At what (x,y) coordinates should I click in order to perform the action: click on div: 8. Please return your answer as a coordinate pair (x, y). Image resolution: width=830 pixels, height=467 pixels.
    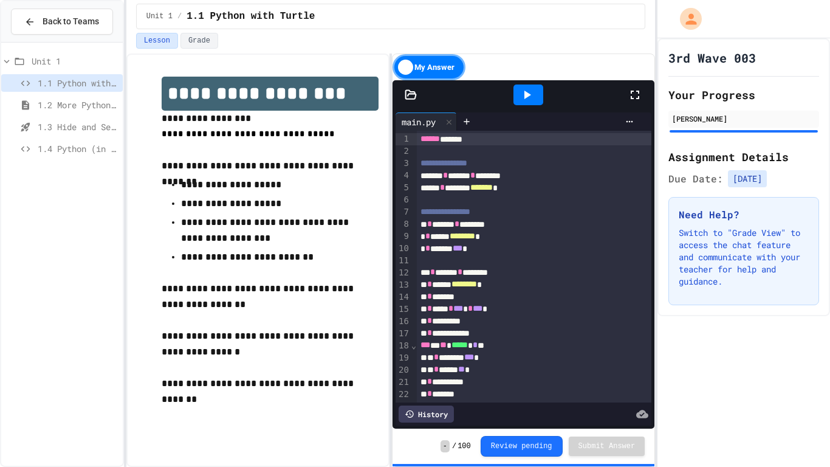
    Looking at the image, I should click on (403, 224).